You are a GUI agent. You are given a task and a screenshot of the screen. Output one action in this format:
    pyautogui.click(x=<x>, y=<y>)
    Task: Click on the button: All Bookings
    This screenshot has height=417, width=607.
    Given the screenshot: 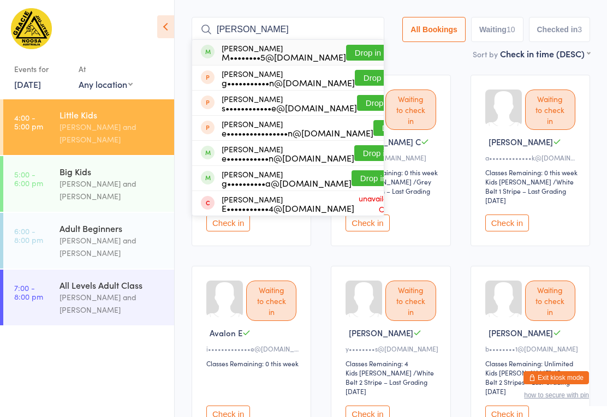 What is the action you would take?
    pyautogui.click(x=434, y=29)
    